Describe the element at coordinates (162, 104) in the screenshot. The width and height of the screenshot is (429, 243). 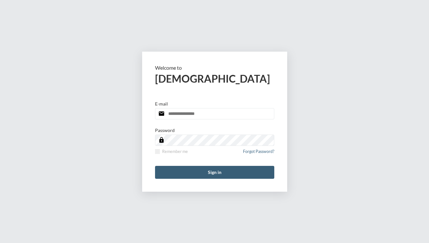
I see `p: E-mail` at that location.